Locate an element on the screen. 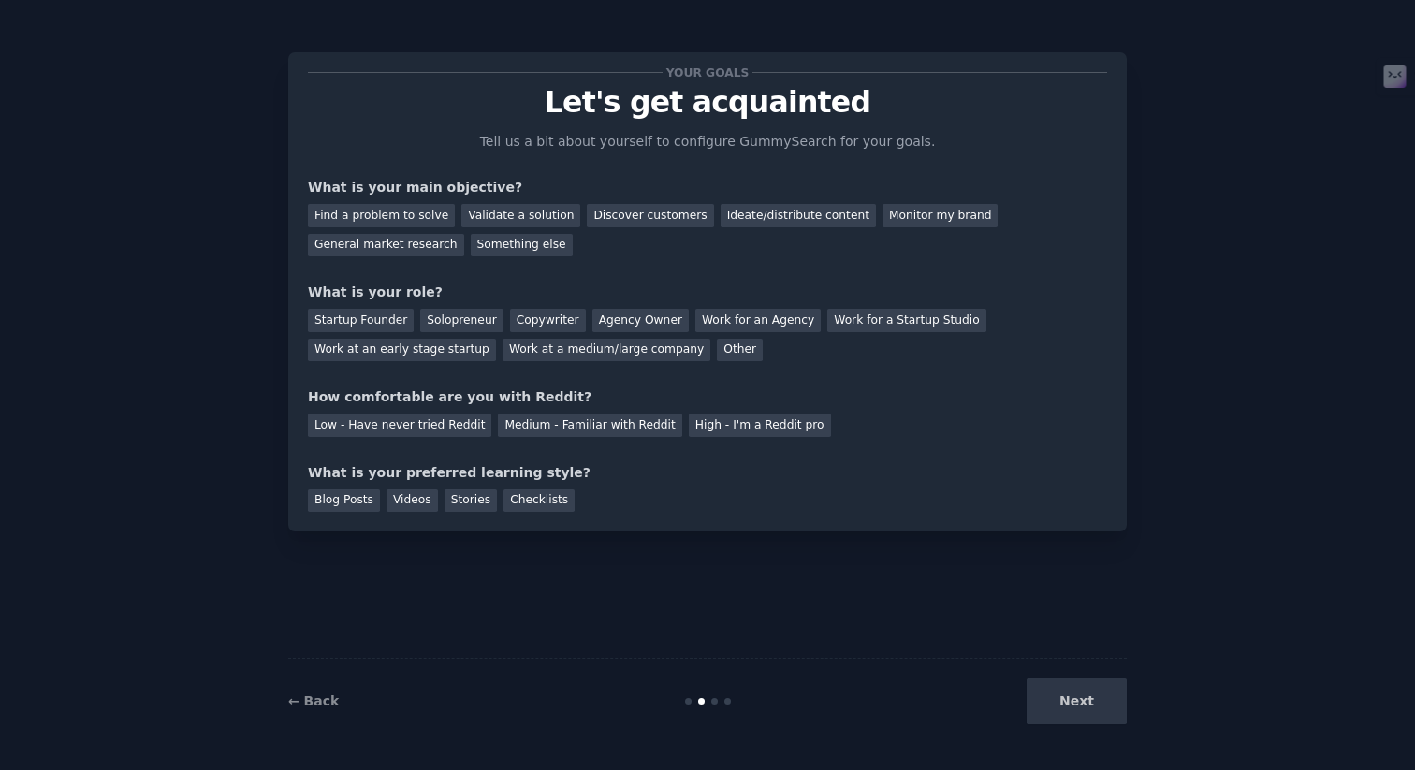  p: Let's get acquainted is located at coordinates (707, 102).